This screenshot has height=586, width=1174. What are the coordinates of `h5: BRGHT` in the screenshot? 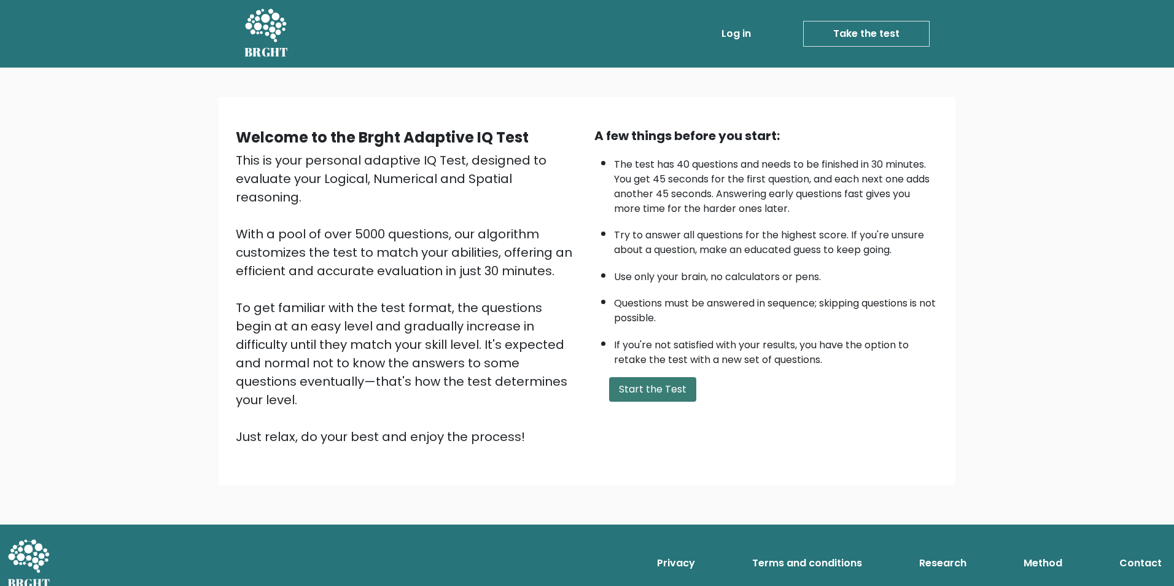 It's located at (267, 52).